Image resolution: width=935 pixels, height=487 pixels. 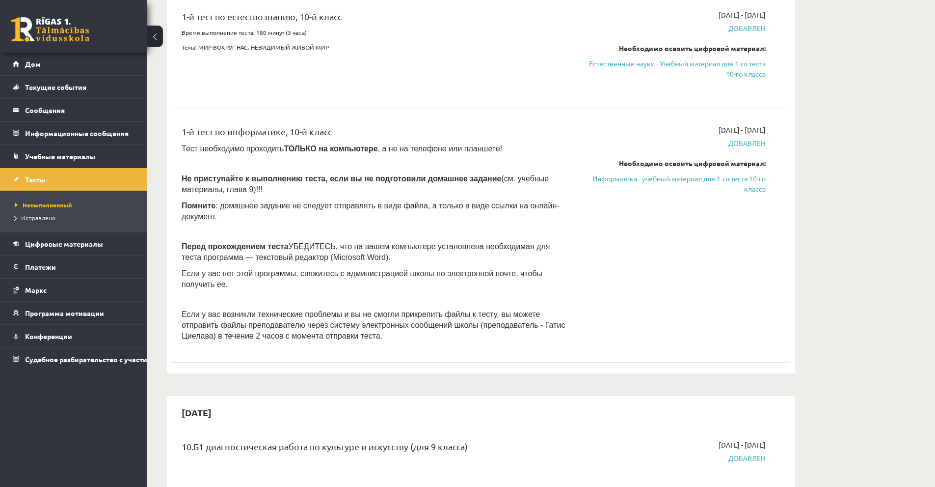 What do you see at coordinates (440, 148) in the screenshot?
I see `font: , а не на телефоне или планшете!` at bounding box center [440, 148].